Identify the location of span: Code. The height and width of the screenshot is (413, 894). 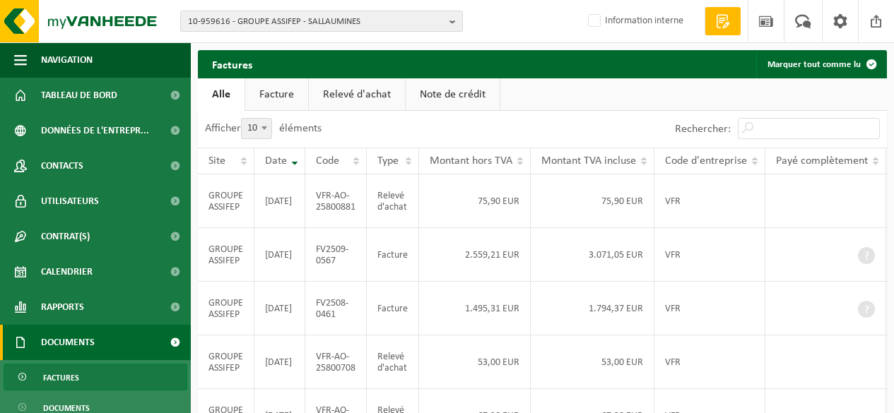
(327, 161).